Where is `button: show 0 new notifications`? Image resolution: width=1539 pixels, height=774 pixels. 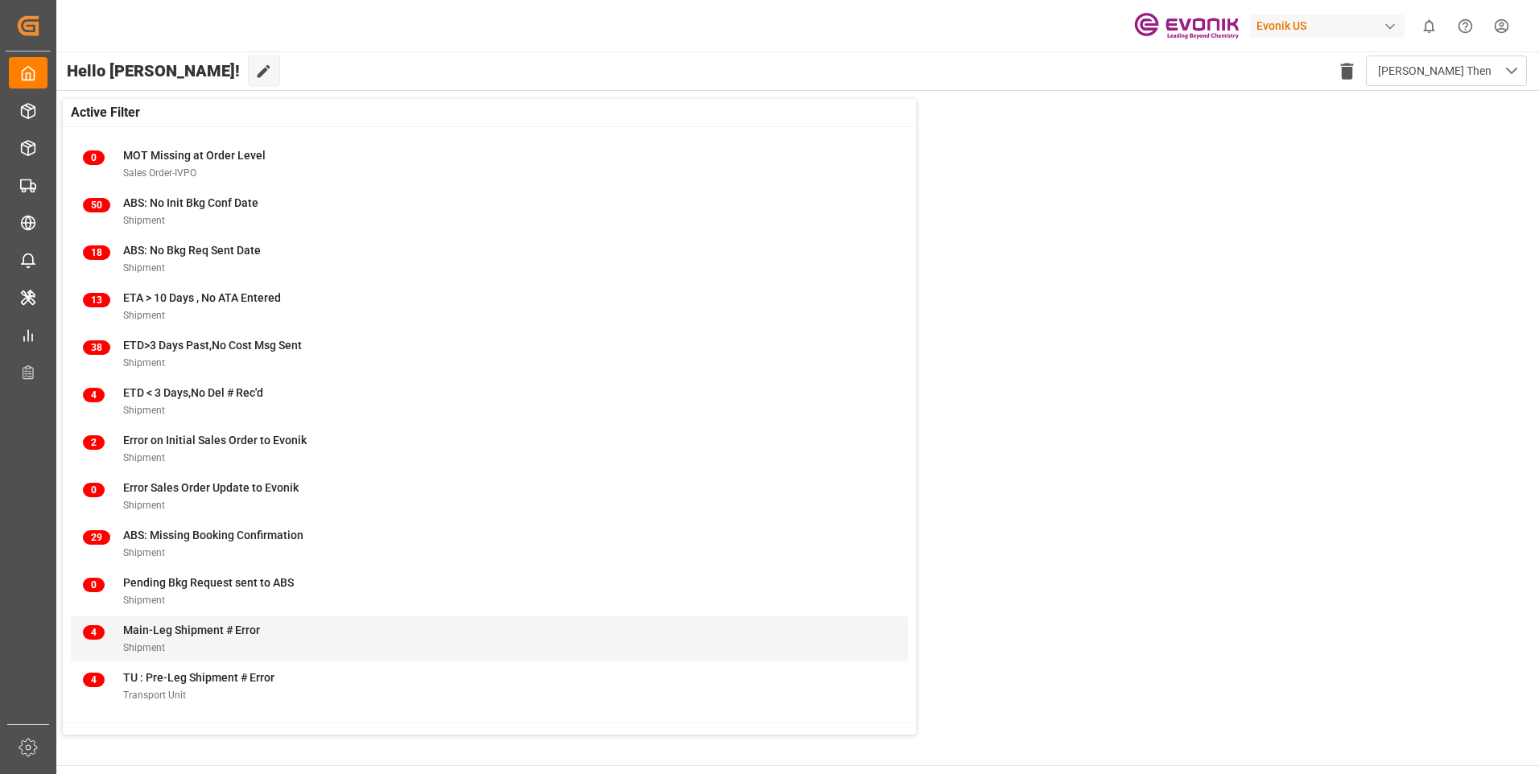 button: show 0 new notifications is located at coordinates (1428, 26).